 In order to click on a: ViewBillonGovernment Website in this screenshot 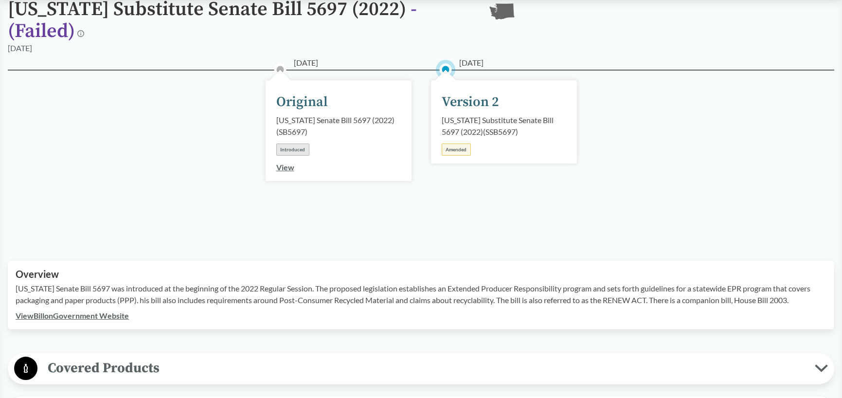, I will do `click(72, 315)`.